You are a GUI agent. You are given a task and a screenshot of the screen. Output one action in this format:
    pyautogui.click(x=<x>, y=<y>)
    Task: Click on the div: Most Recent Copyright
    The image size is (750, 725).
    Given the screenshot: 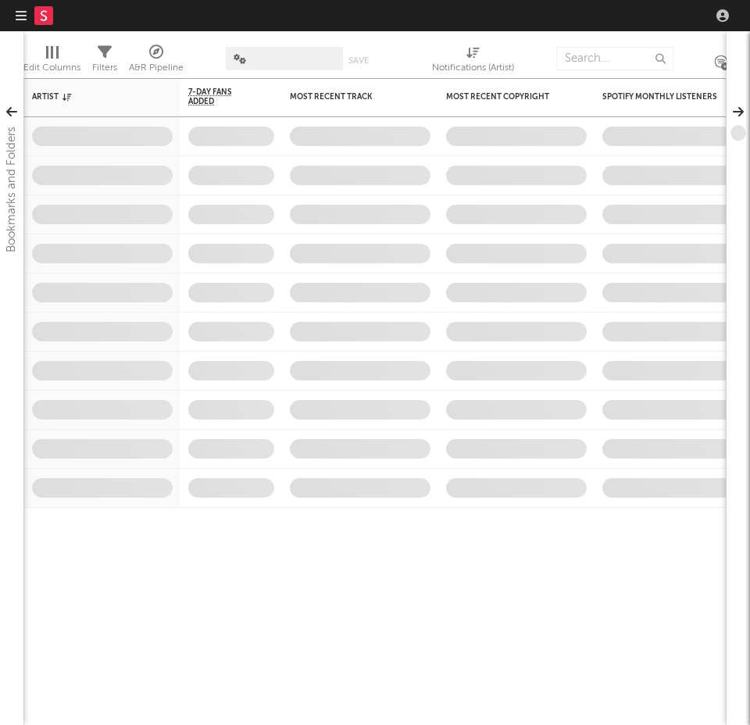 What is the action you would take?
    pyautogui.click(x=505, y=97)
    